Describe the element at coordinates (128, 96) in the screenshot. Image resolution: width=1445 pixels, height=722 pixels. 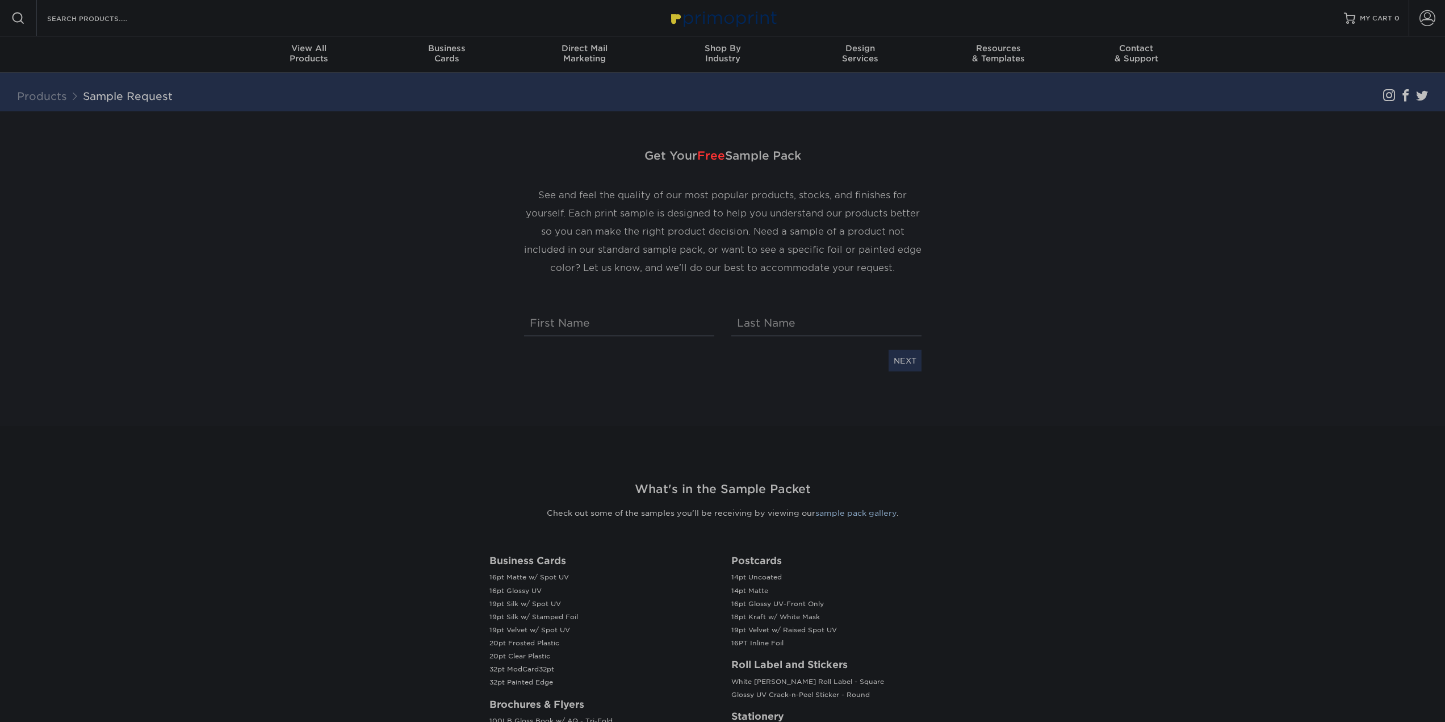
I see `a: Sample Request` at that location.